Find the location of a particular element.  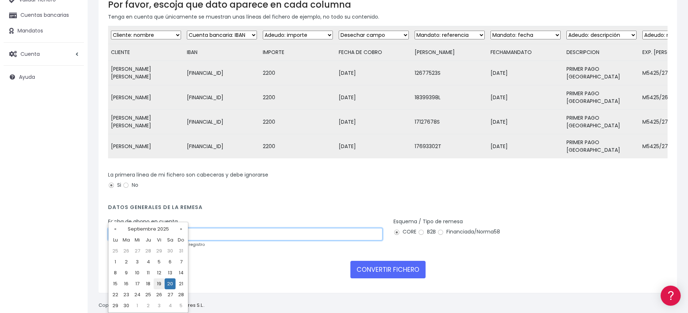

td: 22 is located at coordinates (115, 295).